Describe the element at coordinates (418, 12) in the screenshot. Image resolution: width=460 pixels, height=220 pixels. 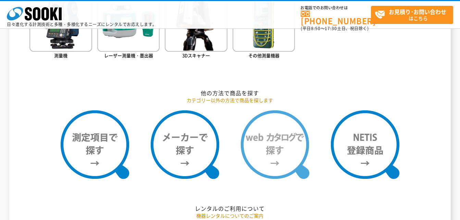
I see `strong: お見積り･お問い合わせ` at that location.